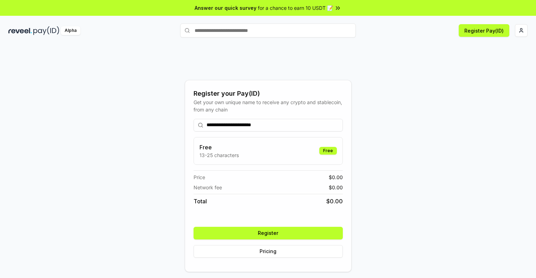 This screenshot has width=536, height=278. What do you see at coordinates (268, 94) in the screenshot?
I see `div: Register your Pay(ID)` at bounding box center [268, 94].